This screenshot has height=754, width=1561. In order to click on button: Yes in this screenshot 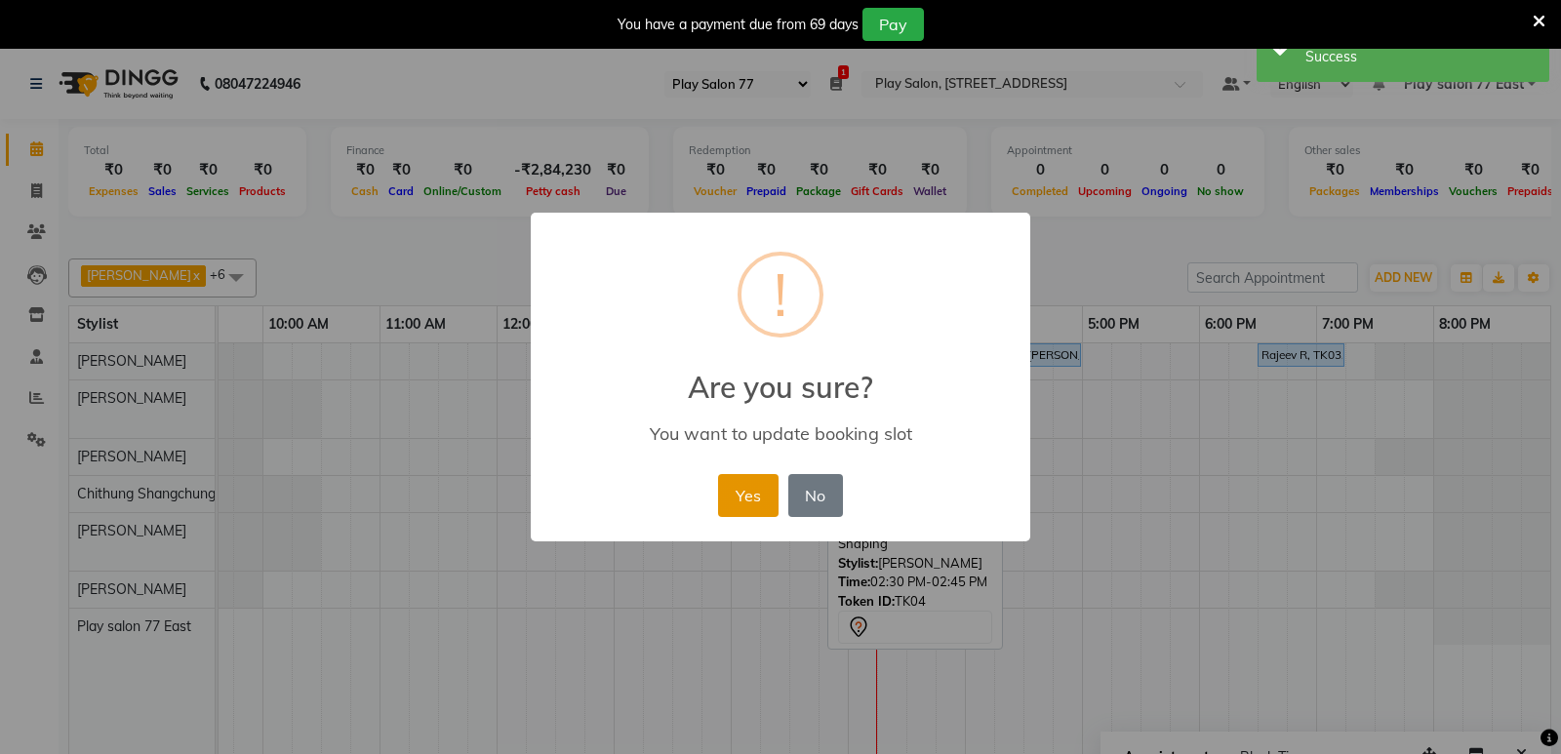, I will do `click(747, 496)`.